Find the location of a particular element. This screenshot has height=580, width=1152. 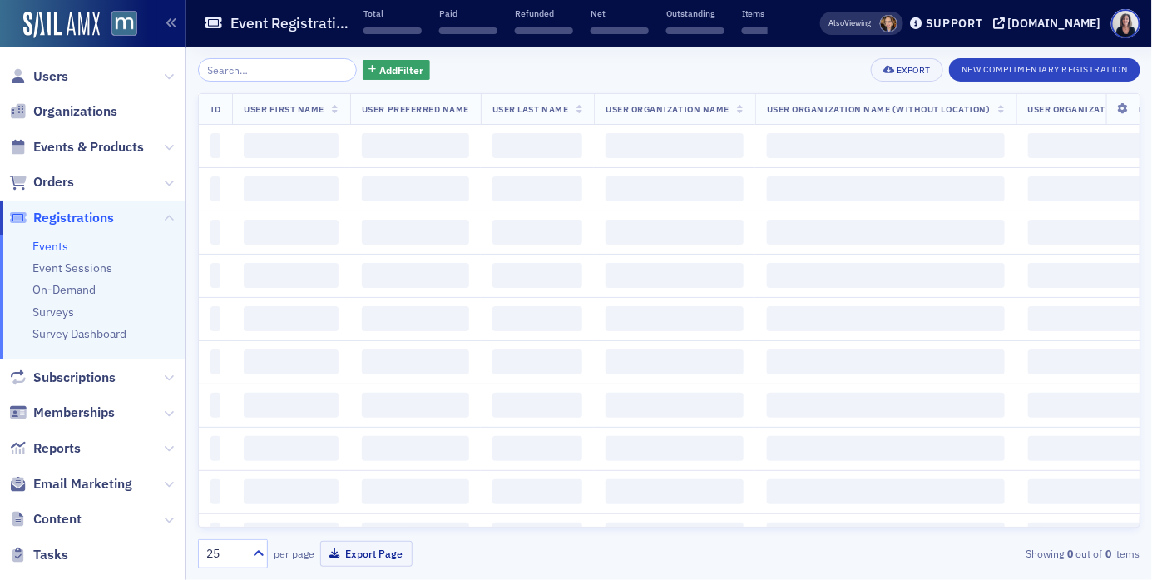

a: SailAMX is located at coordinates (62, 25).